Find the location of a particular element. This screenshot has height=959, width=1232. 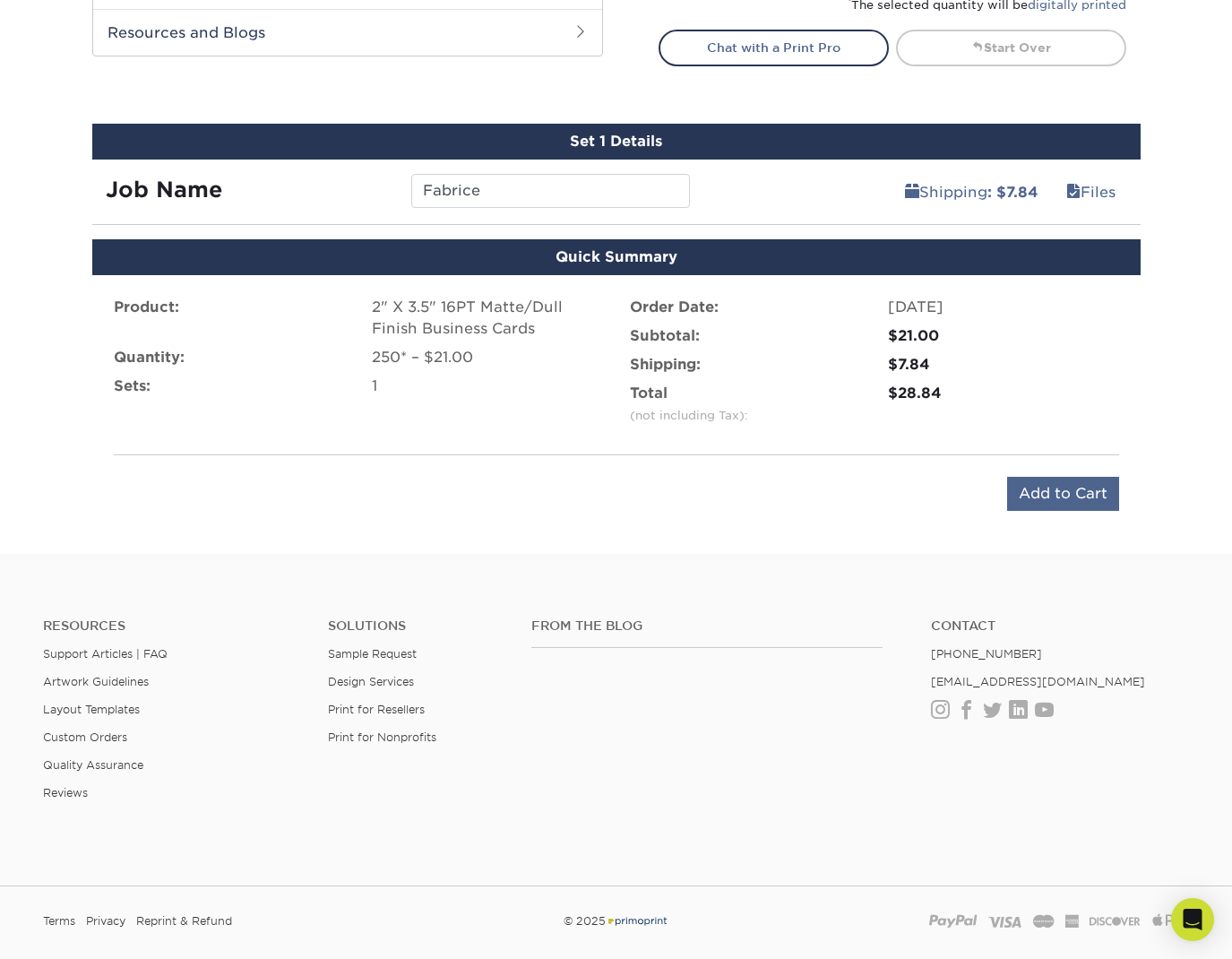

a: Contact is located at coordinates (1060, 625).